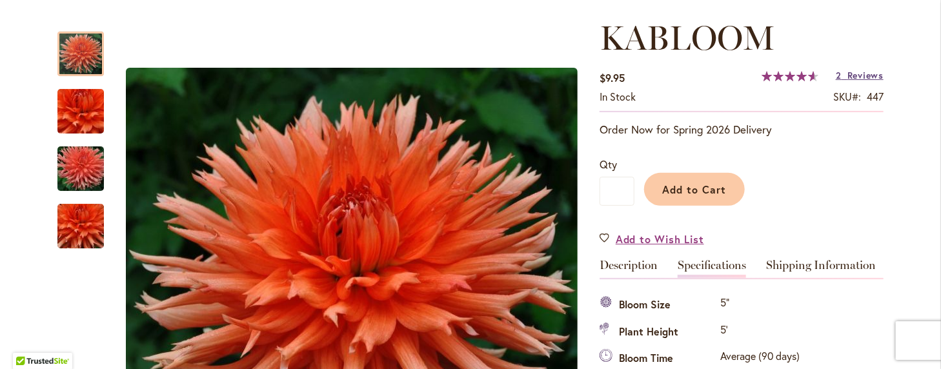 The image size is (941, 369). What do you see at coordinates (612, 77) in the screenshot?
I see `span: $9.95` at bounding box center [612, 77].